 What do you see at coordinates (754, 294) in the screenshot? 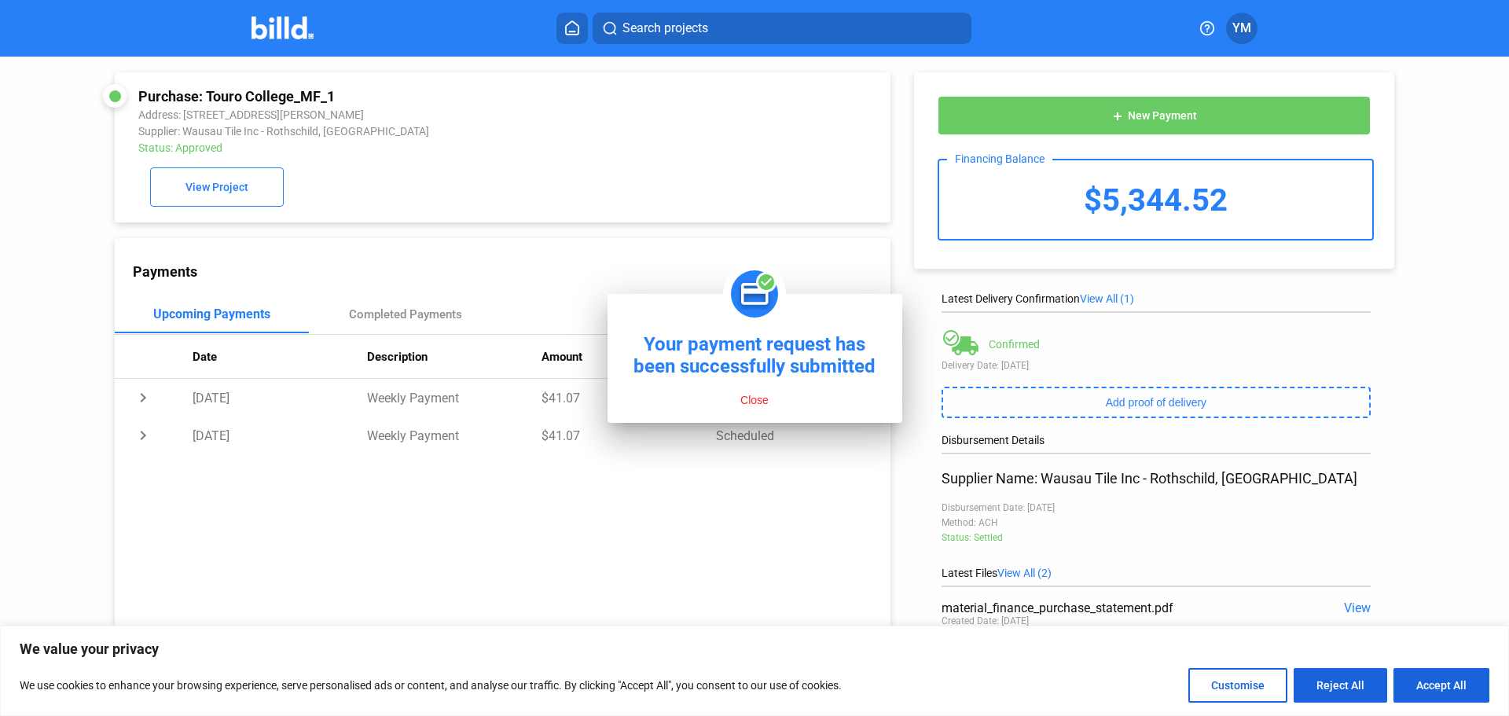
I see `img: payment-successfully-icon.png` at bounding box center [754, 294].